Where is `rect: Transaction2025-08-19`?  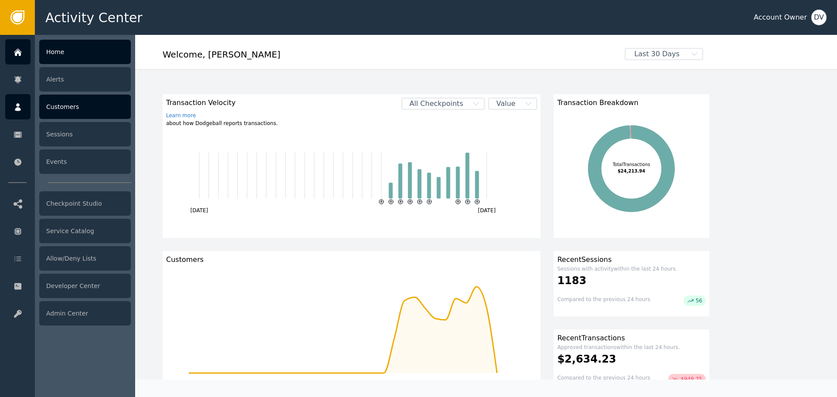 rect: Transaction2025-08-19 is located at coordinates (458, 182).